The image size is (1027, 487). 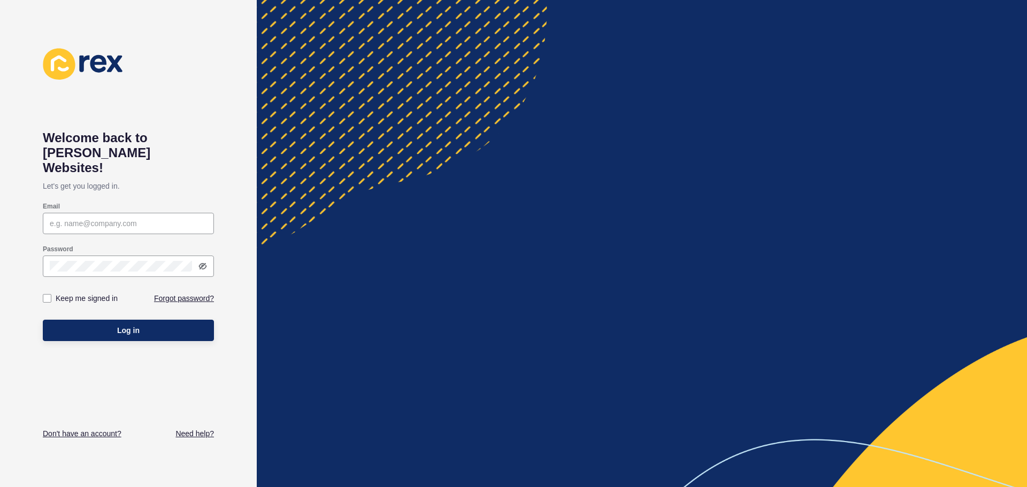 What do you see at coordinates (58, 249) in the screenshot?
I see `label: Password` at bounding box center [58, 249].